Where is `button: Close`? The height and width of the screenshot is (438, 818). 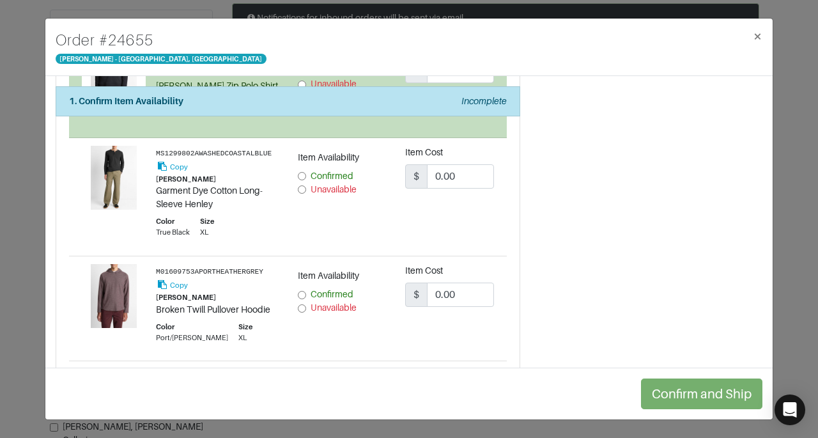 button: Close is located at coordinates (758, 36).